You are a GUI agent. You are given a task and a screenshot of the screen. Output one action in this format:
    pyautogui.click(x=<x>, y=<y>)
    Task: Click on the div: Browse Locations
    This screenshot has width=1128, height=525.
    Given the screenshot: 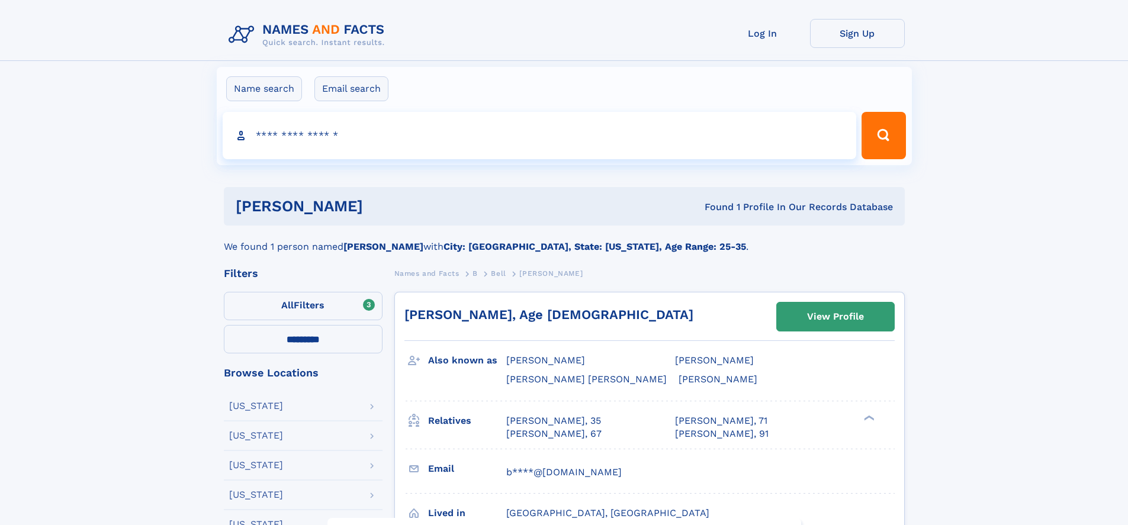 What is the action you would take?
    pyautogui.click(x=303, y=373)
    